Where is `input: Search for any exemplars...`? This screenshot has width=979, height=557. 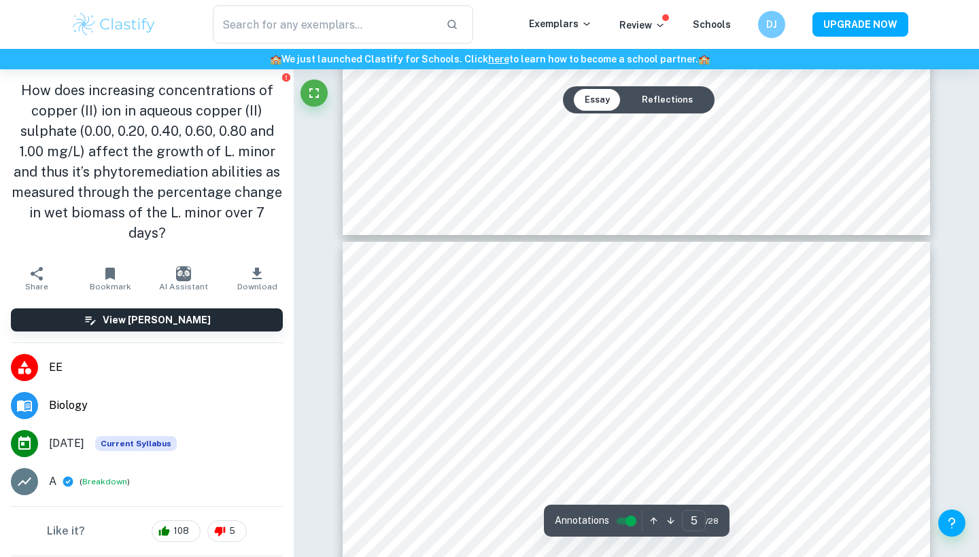
input: Search for any exemplars... is located at coordinates (324, 24).